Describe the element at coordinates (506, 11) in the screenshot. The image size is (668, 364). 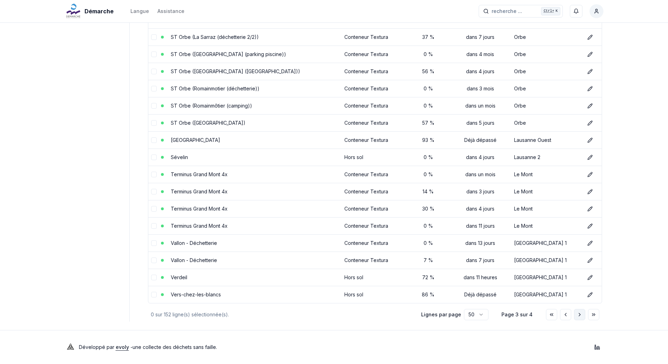
I see `span: recherche ...` at that location.